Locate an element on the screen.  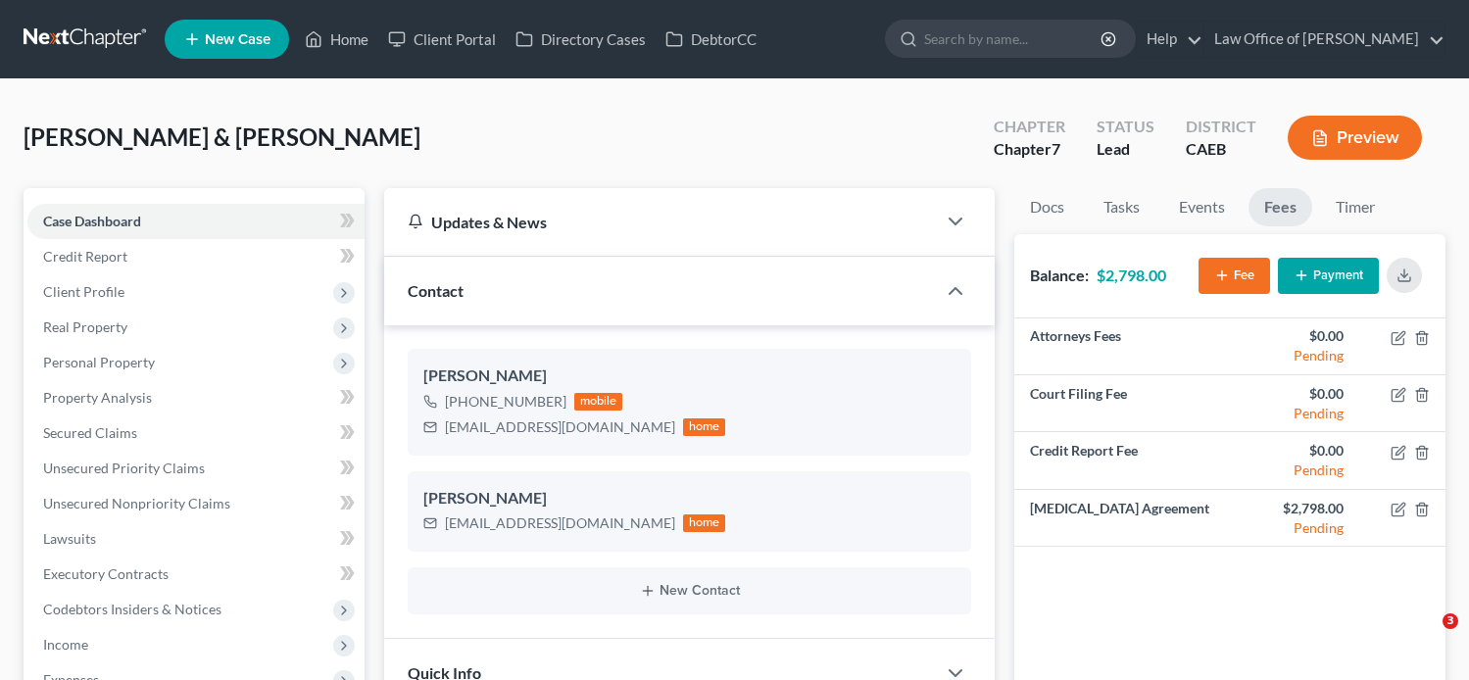
a: Help is located at coordinates (1169, 39).